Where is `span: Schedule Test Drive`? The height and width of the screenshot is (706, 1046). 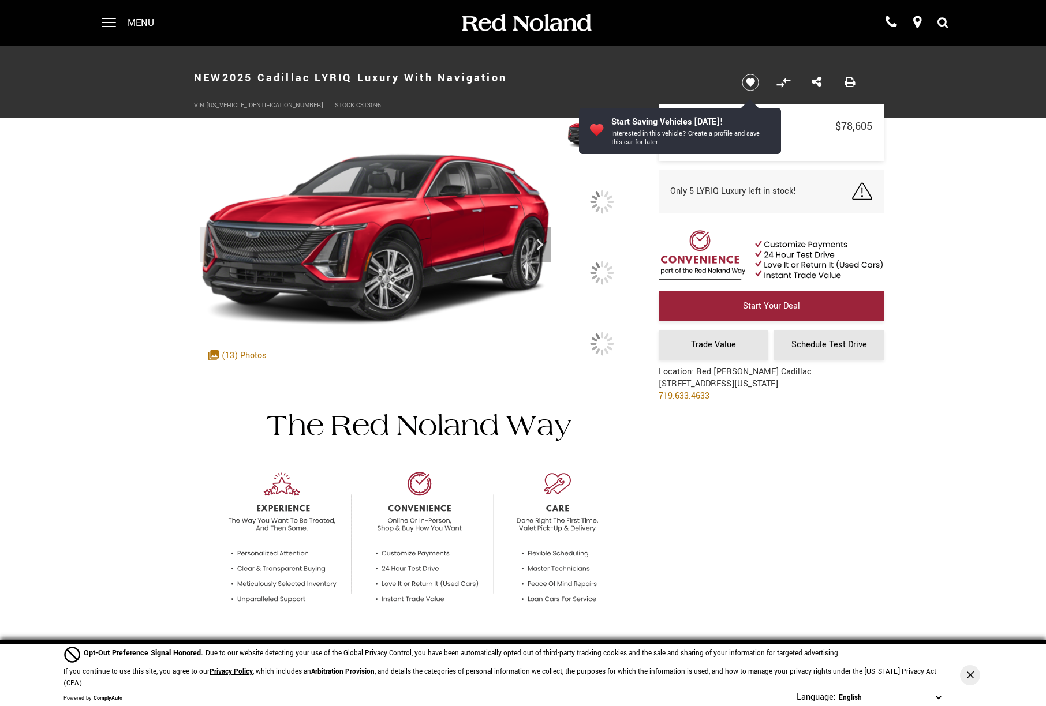 span: Schedule Test Drive is located at coordinates (829, 345).